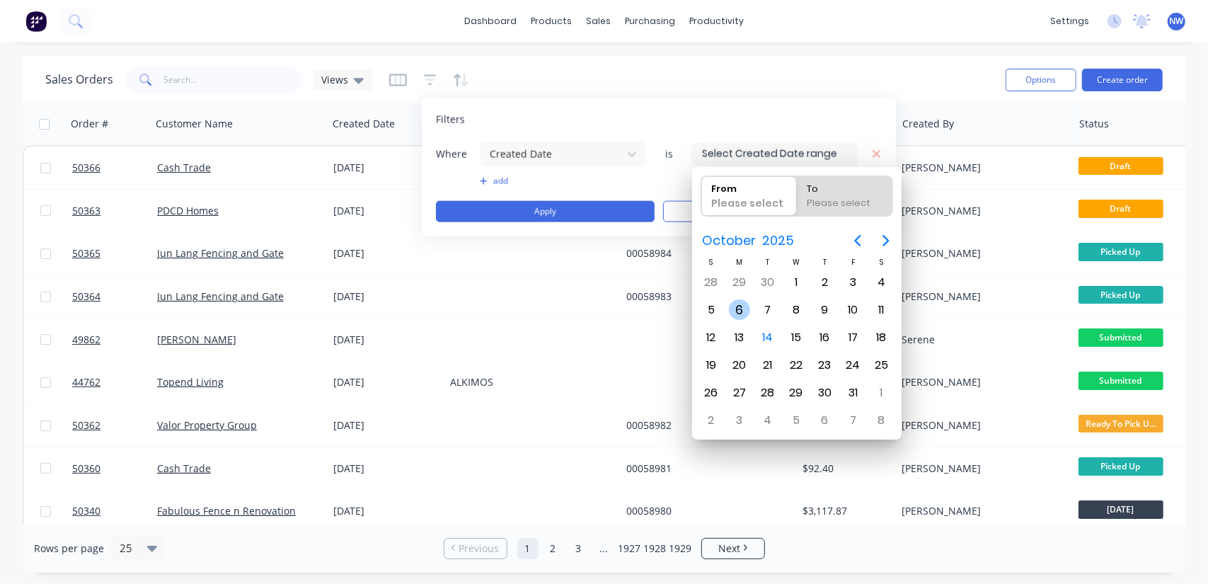 The width and height of the screenshot is (1208, 584). What do you see at coordinates (457, 154) in the screenshot?
I see `span: Where` at bounding box center [457, 154].